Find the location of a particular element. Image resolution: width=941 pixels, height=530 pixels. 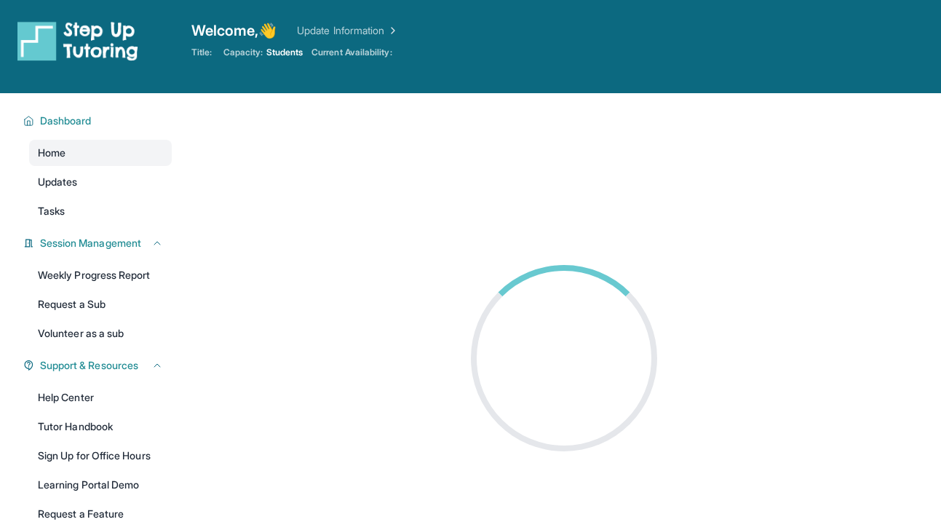

span: Current Availability: is located at coordinates (351, 52).